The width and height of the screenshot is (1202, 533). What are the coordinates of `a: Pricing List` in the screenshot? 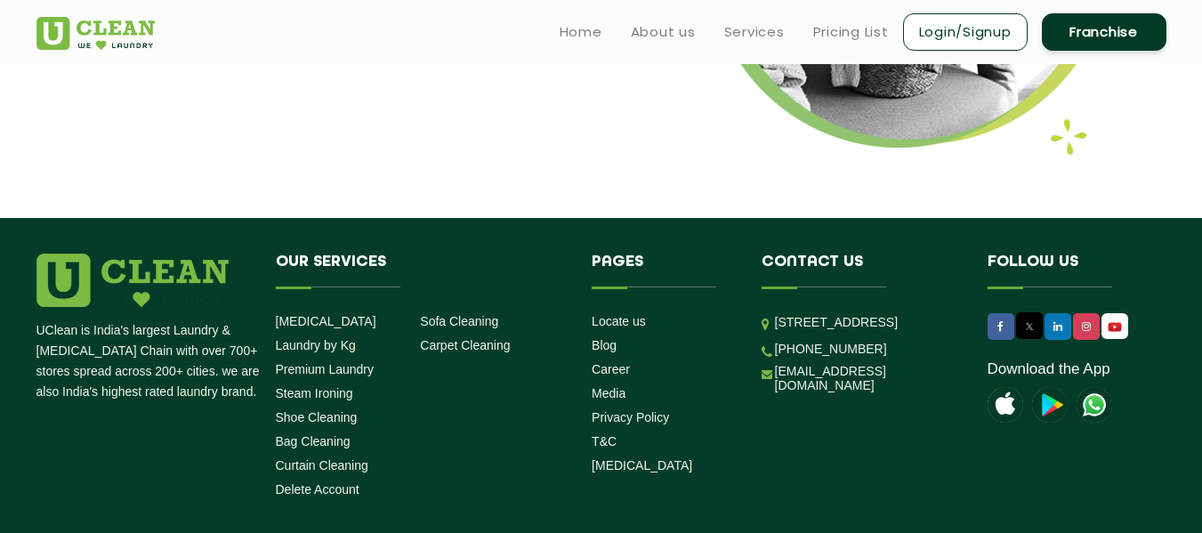 It's located at (851, 32).